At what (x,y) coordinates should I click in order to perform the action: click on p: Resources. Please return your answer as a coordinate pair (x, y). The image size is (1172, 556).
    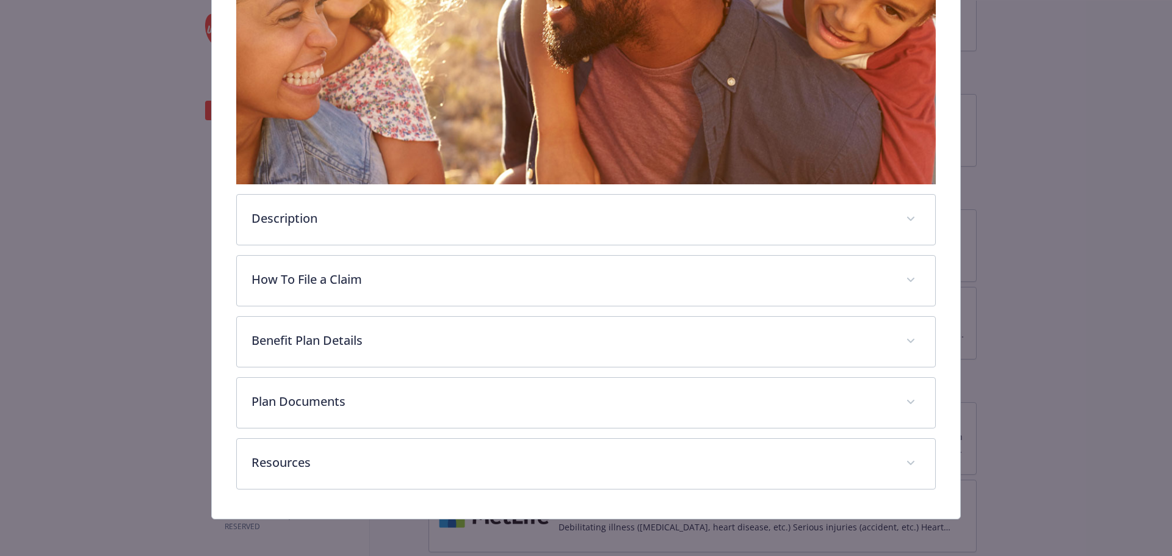
    Looking at the image, I should click on (571, 463).